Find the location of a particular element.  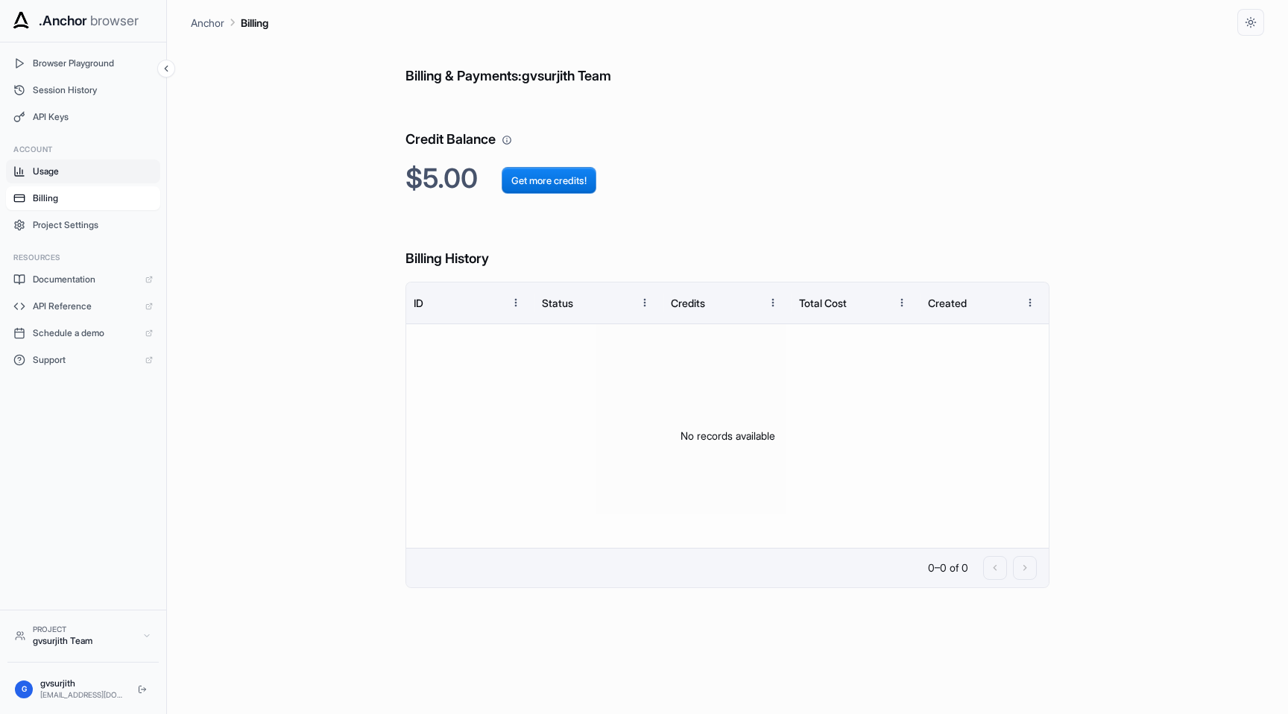

img: Anchor Icon is located at coordinates (21, 21).